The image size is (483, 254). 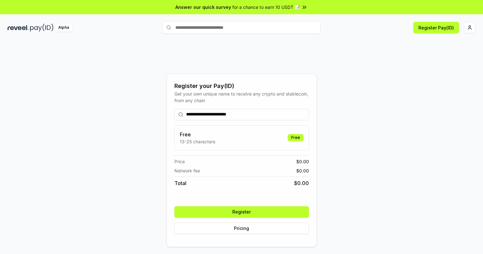 What do you see at coordinates (197, 134) in the screenshot?
I see `h3: Free` at bounding box center [197, 134].